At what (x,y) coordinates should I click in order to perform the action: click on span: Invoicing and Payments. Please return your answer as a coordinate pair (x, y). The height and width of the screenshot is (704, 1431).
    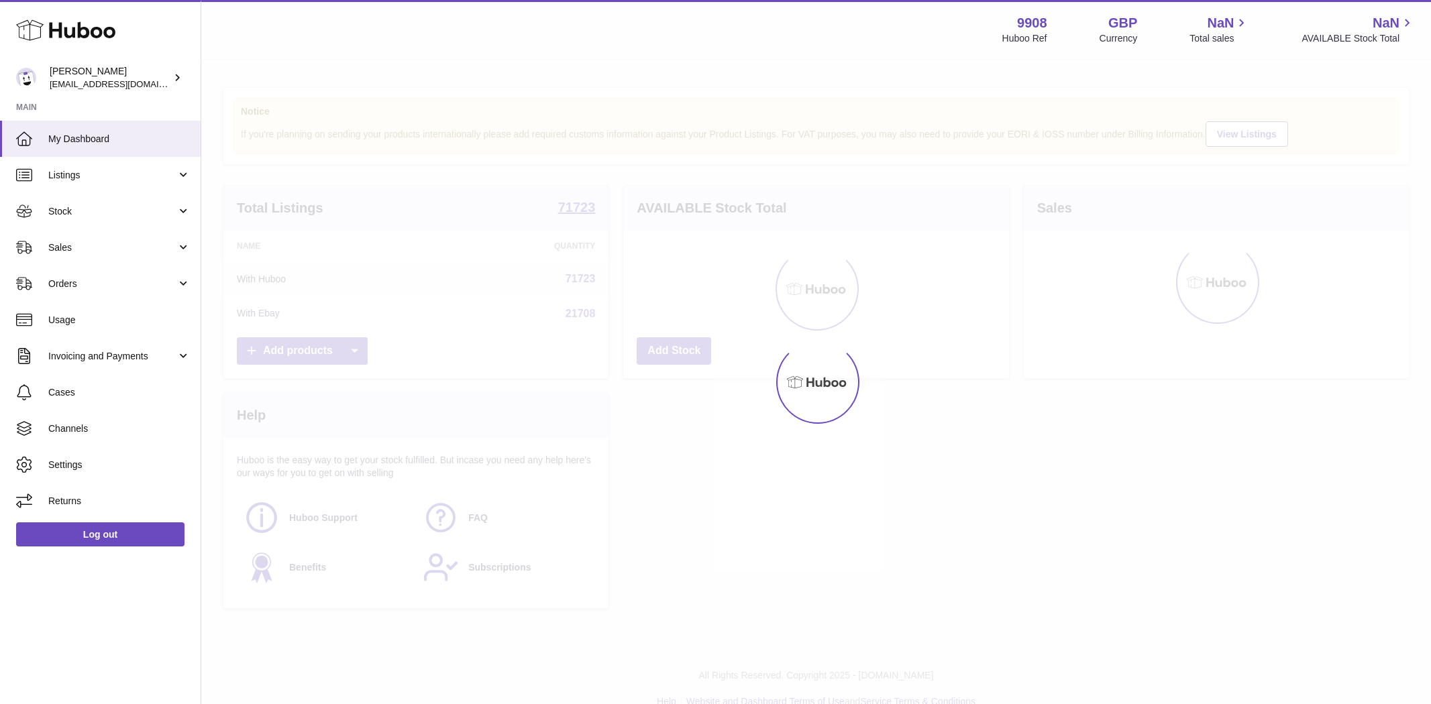
    Looking at the image, I should click on (112, 356).